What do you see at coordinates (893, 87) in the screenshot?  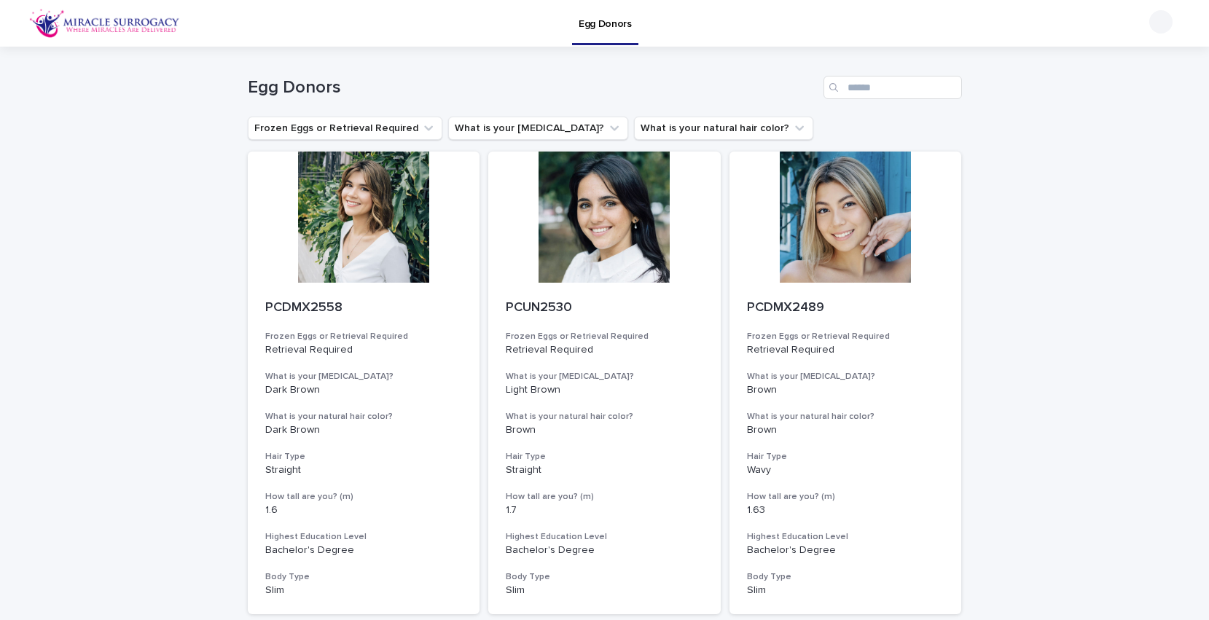 I see `input: Search` at bounding box center [893, 87].